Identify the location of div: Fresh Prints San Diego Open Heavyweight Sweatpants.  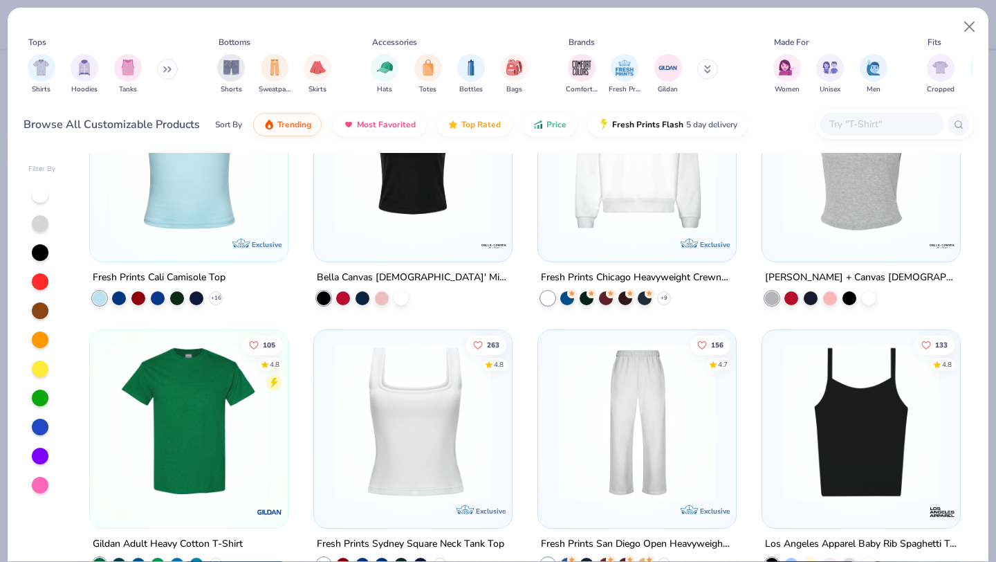
(637, 543).